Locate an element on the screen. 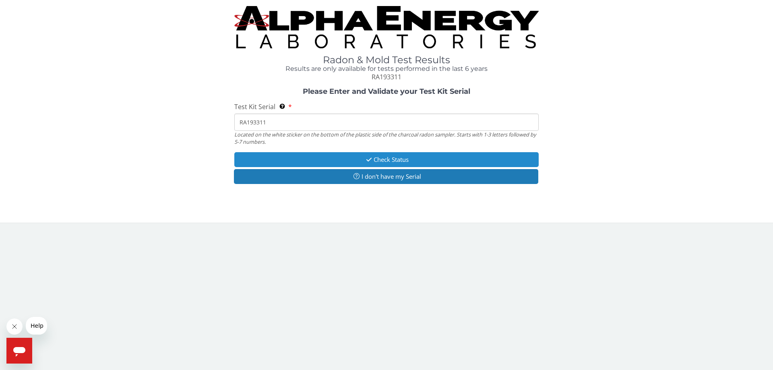 The height and width of the screenshot is (370, 773). span: Test Kit Serial is located at coordinates (255, 107).